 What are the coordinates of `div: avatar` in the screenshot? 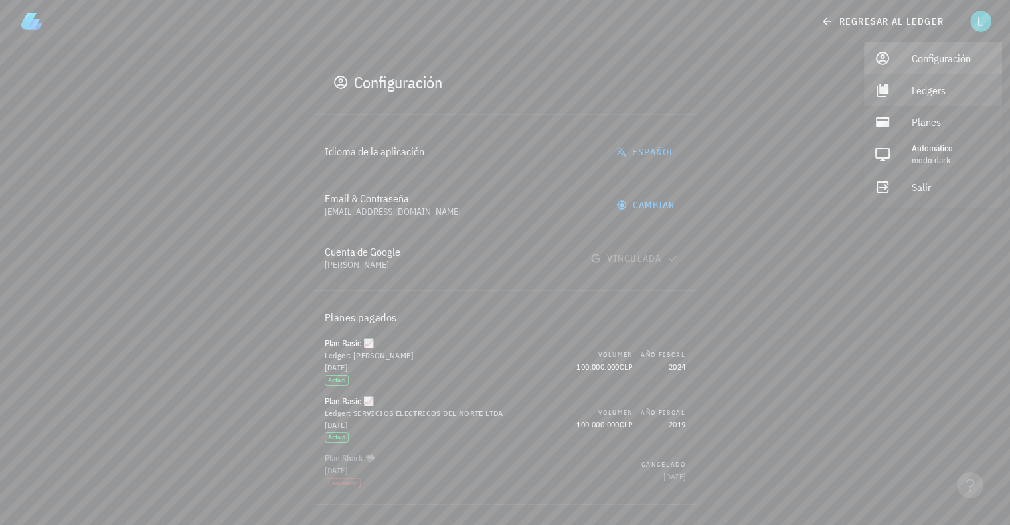 It's located at (980, 21).